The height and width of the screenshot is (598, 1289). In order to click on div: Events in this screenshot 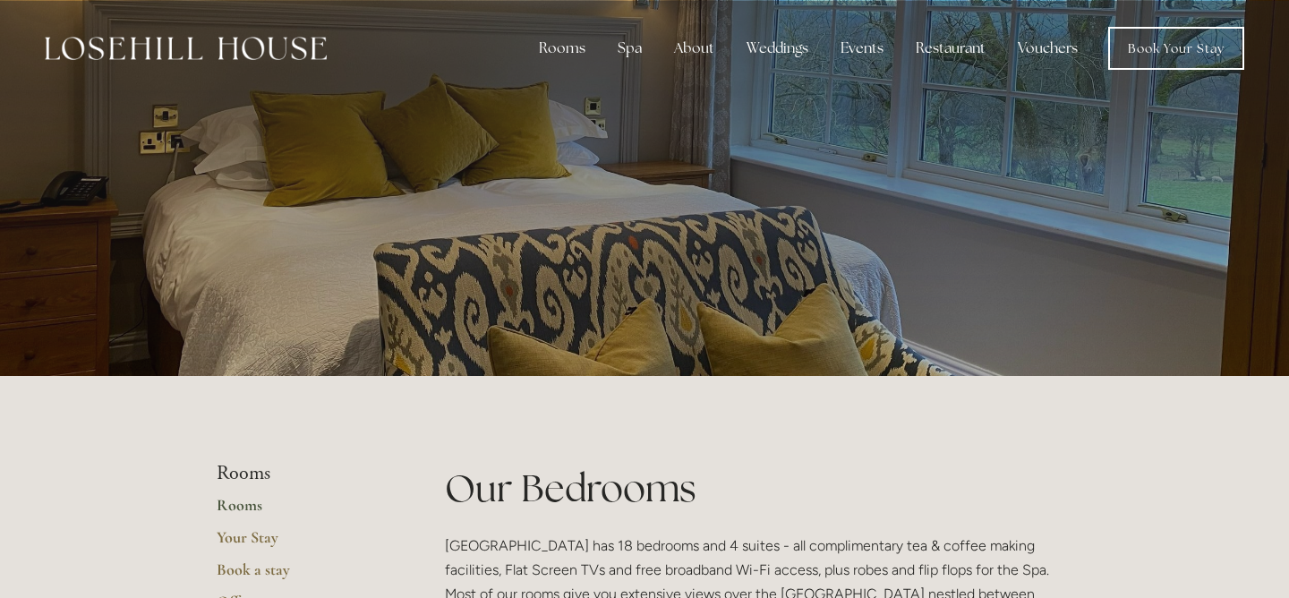, I will do `click(862, 48)`.